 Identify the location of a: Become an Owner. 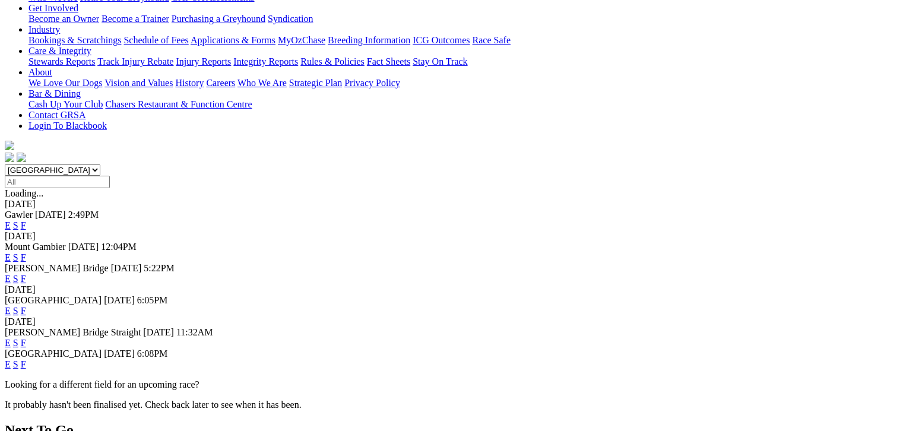
(64, 18).